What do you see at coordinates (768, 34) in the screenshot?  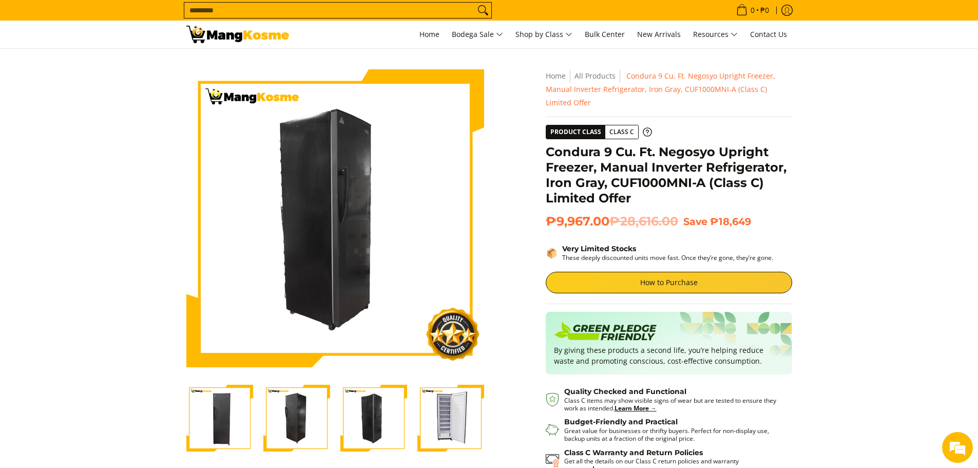 I see `a: Contact Us` at bounding box center [768, 34].